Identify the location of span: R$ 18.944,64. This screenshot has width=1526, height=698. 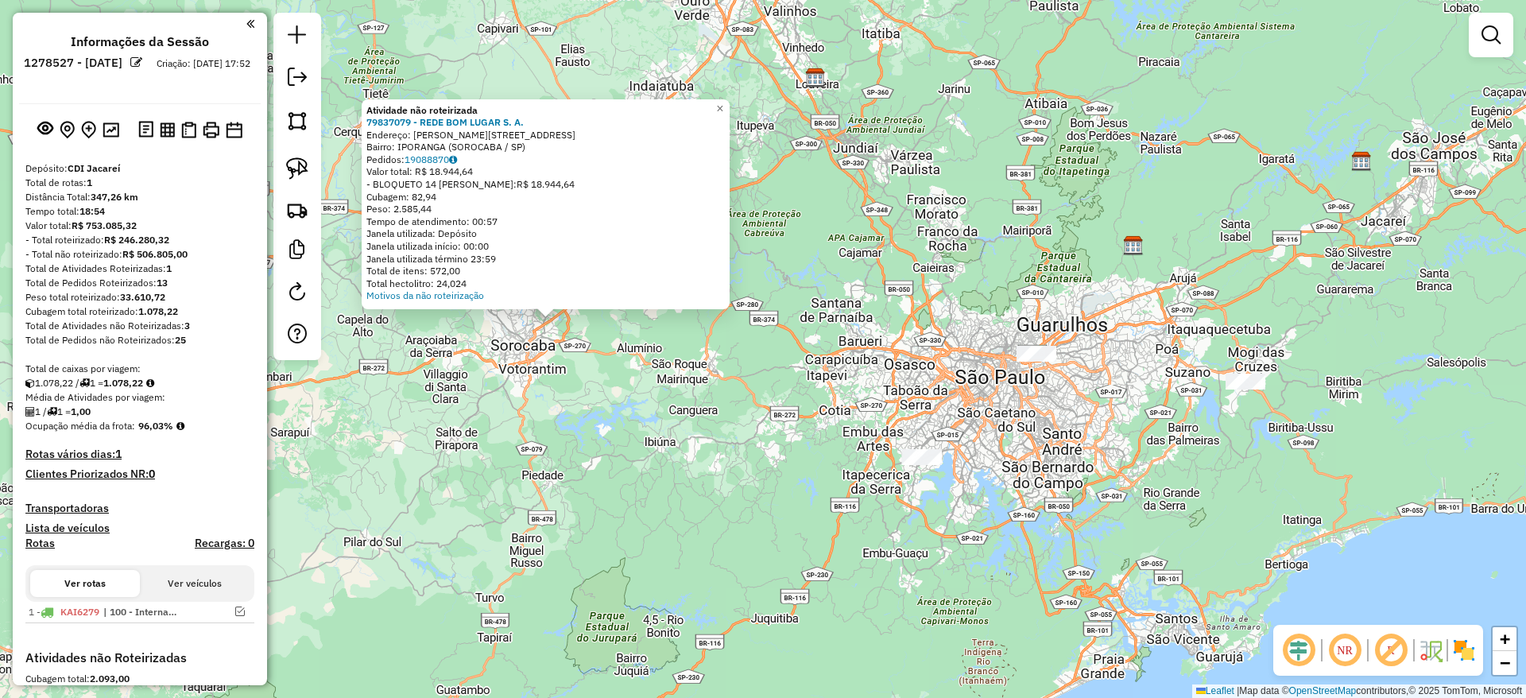
(545, 184).